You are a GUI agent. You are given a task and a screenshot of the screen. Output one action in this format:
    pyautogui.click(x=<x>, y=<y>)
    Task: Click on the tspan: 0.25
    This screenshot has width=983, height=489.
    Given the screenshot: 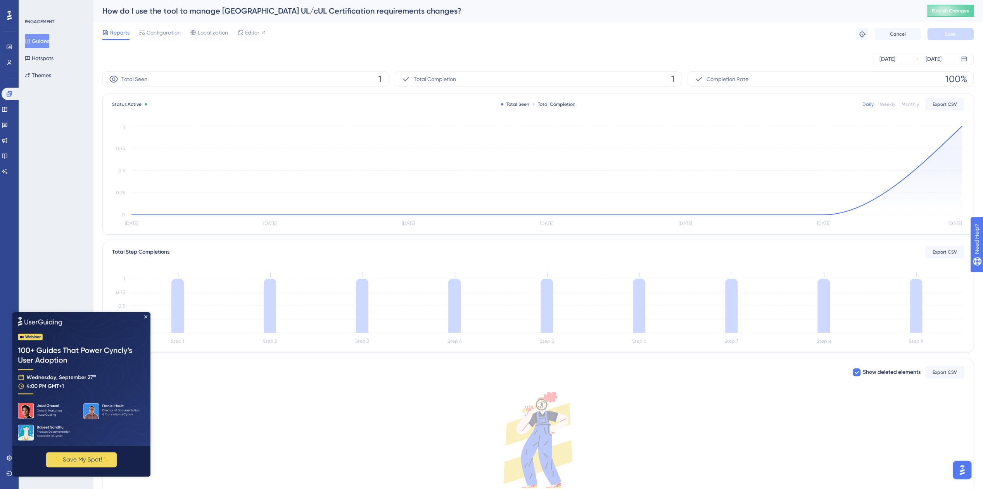 What is the action you would take?
    pyautogui.click(x=120, y=193)
    